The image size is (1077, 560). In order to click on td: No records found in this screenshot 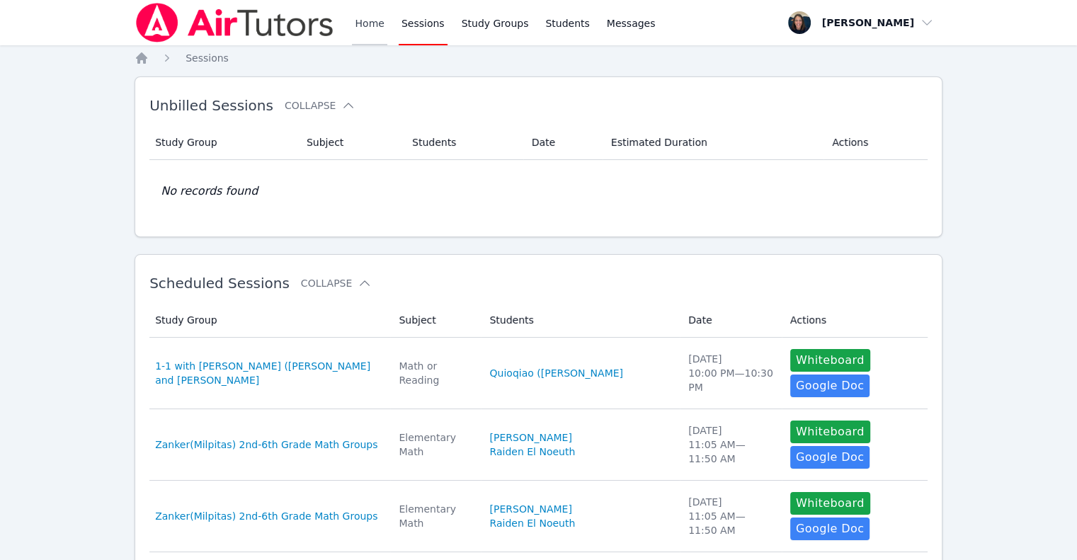, I will do `click(538, 191)`.